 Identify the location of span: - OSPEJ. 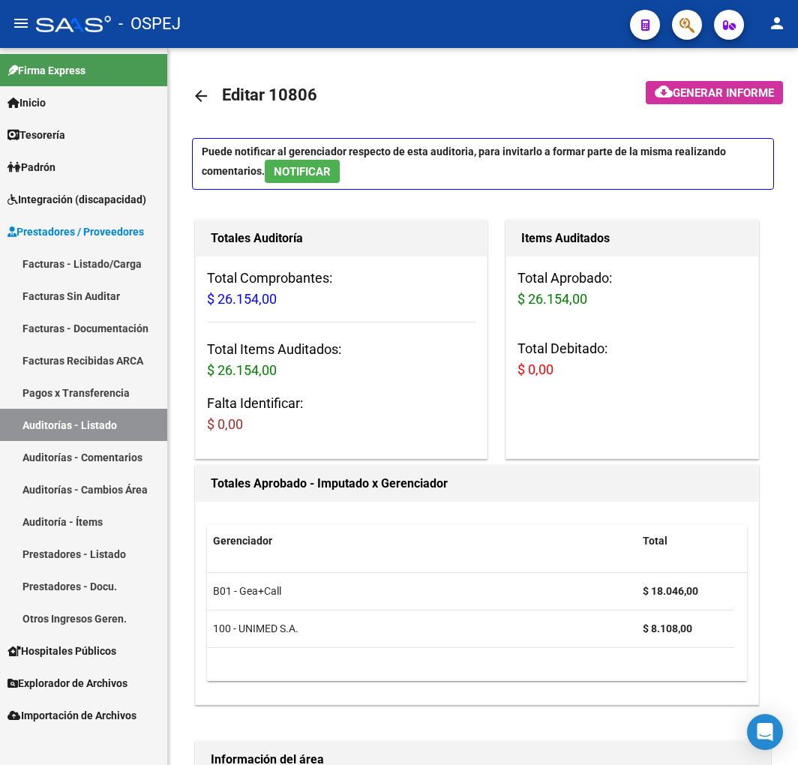
(149, 24).